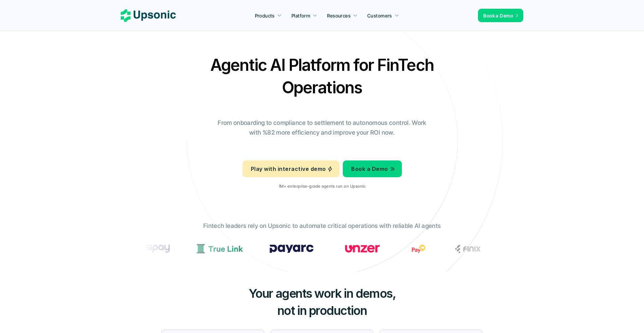 This screenshot has width=644, height=333. What do you see at coordinates (265, 15) in the screenshot?
I see `p: Products` at bounding box center [265, 15].